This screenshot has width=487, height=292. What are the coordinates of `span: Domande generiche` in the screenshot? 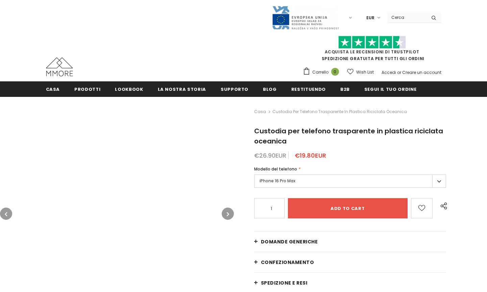 It's located at (289, 242).